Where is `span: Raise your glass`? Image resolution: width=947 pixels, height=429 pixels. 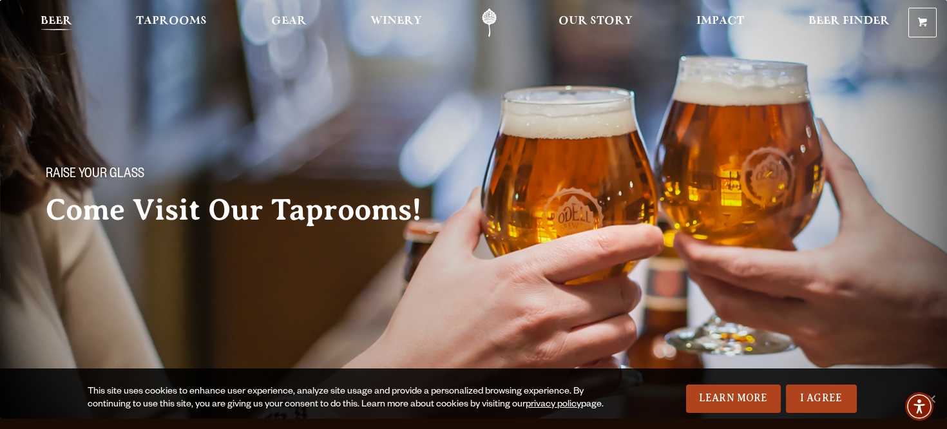
span: Raise your glass is located at coordinates (95, 175).